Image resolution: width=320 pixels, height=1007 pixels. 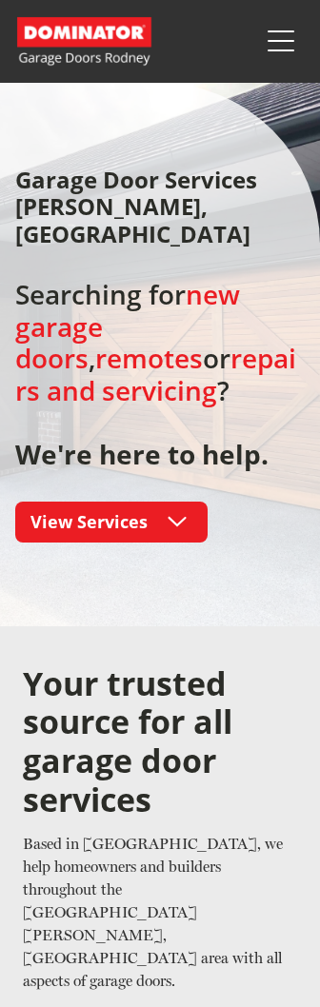 I want to click on a: repairs and servicing, so click(x=155, y=374).